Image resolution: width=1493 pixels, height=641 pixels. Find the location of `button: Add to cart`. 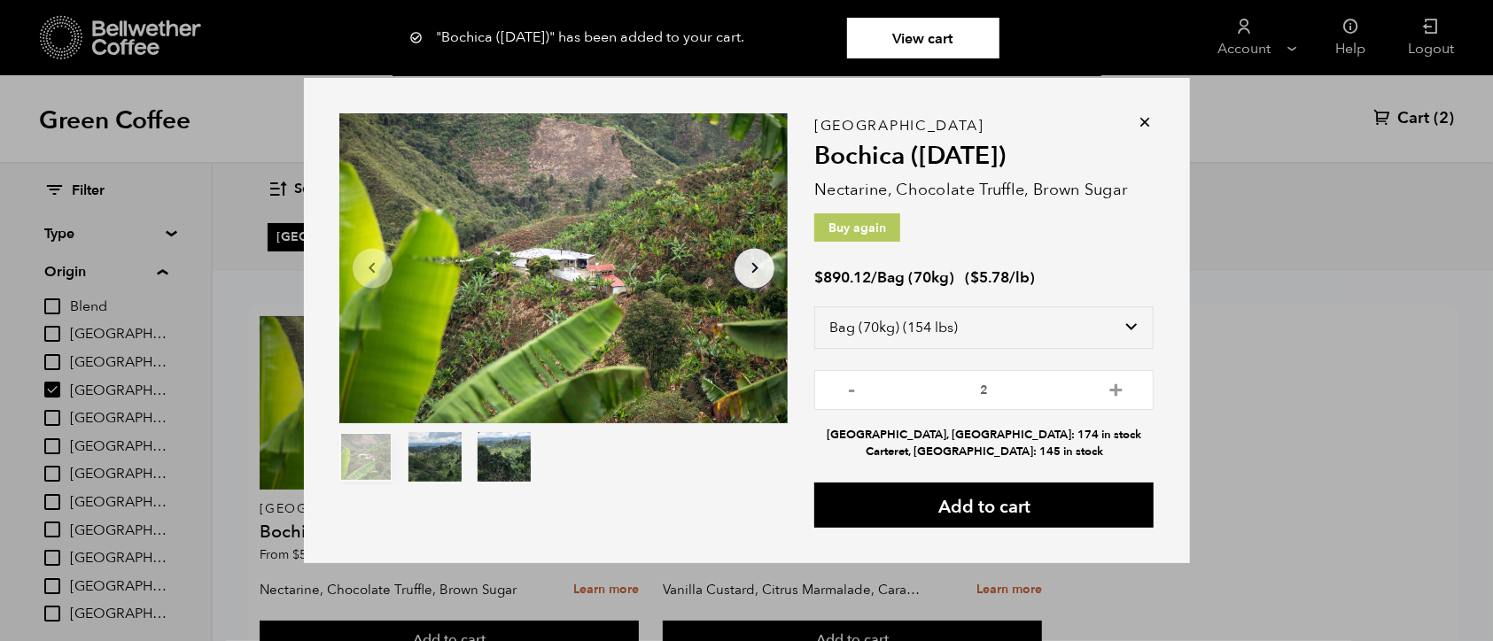

button: Add to cart is located at coordinates (983, 505).